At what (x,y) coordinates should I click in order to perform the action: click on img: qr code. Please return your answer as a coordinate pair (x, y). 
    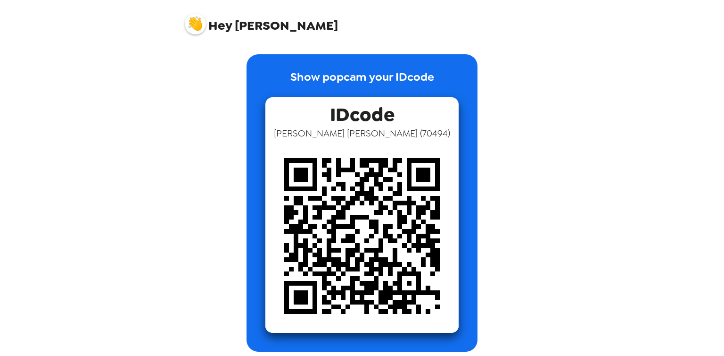
    Looking at the image, I should click on (362, 236).